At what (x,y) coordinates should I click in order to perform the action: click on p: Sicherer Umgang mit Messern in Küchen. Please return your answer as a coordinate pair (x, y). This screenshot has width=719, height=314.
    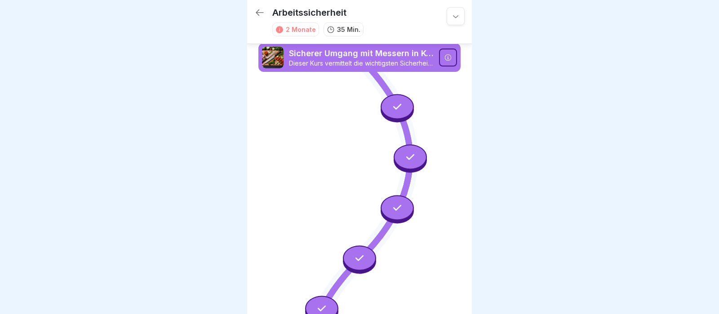
    Looking at the image, I should click on (361, 53).